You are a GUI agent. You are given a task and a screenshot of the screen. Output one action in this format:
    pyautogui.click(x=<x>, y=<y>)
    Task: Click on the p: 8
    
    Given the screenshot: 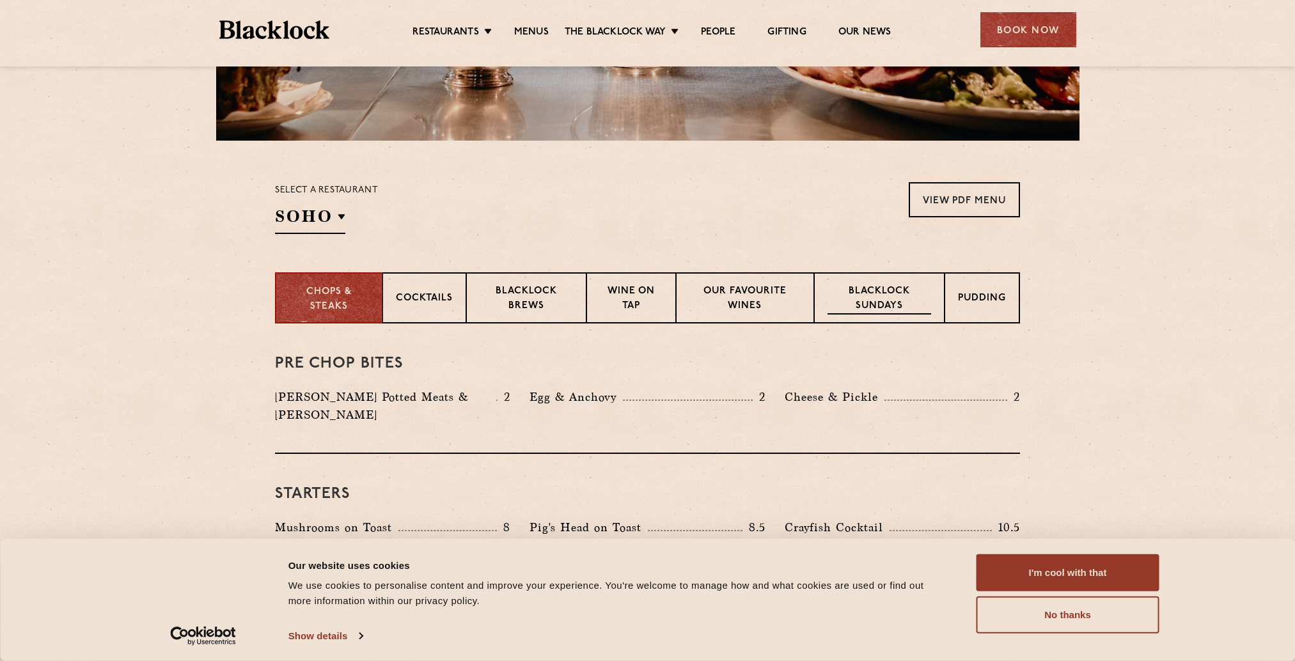 What is the action you would take?
    pyautogui.click(x=503, y=527)
    